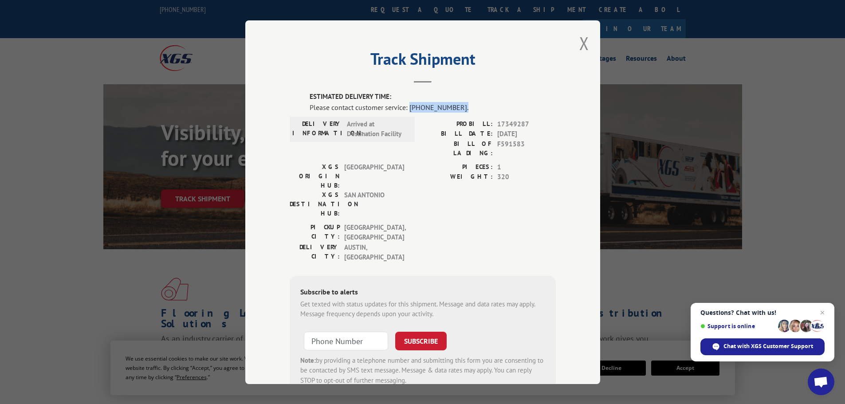 The width and height of the screenshot is (845, 404). I want to click on input: Phone Number, so click(346, 340).